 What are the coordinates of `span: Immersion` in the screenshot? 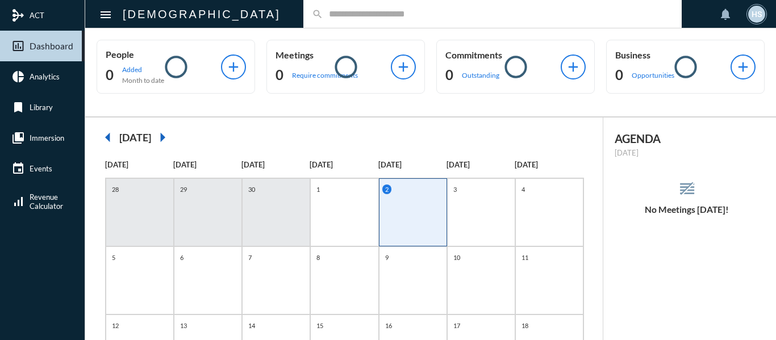 It's located at (47, 138).